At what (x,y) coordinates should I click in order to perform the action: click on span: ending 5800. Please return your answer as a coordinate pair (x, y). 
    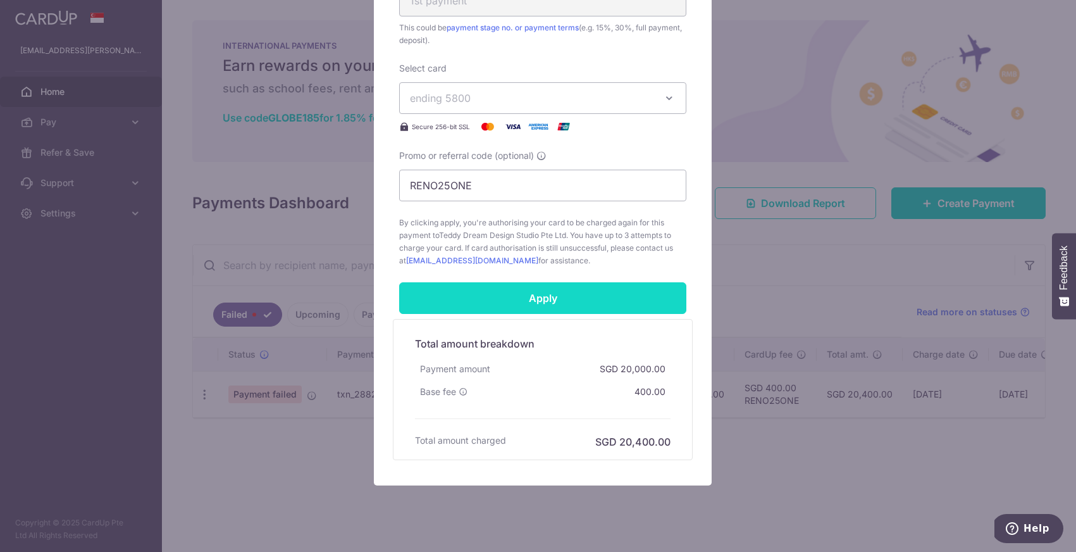
    Looking at the image, I should click on (440, 98).